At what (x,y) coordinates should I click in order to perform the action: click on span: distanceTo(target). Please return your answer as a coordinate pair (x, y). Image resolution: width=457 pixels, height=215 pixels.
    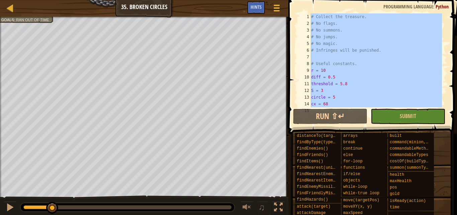
    Looking at the image, I should click on (319, 136).